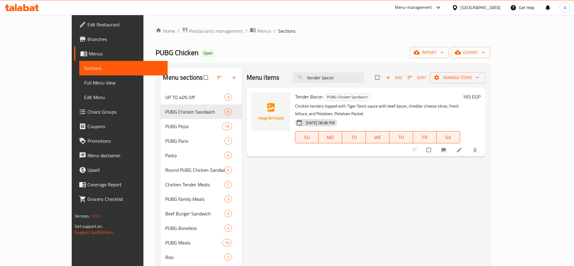 The width and height of the screenshot is (574, 266). I want to click on button: delete, so click(476, 150).